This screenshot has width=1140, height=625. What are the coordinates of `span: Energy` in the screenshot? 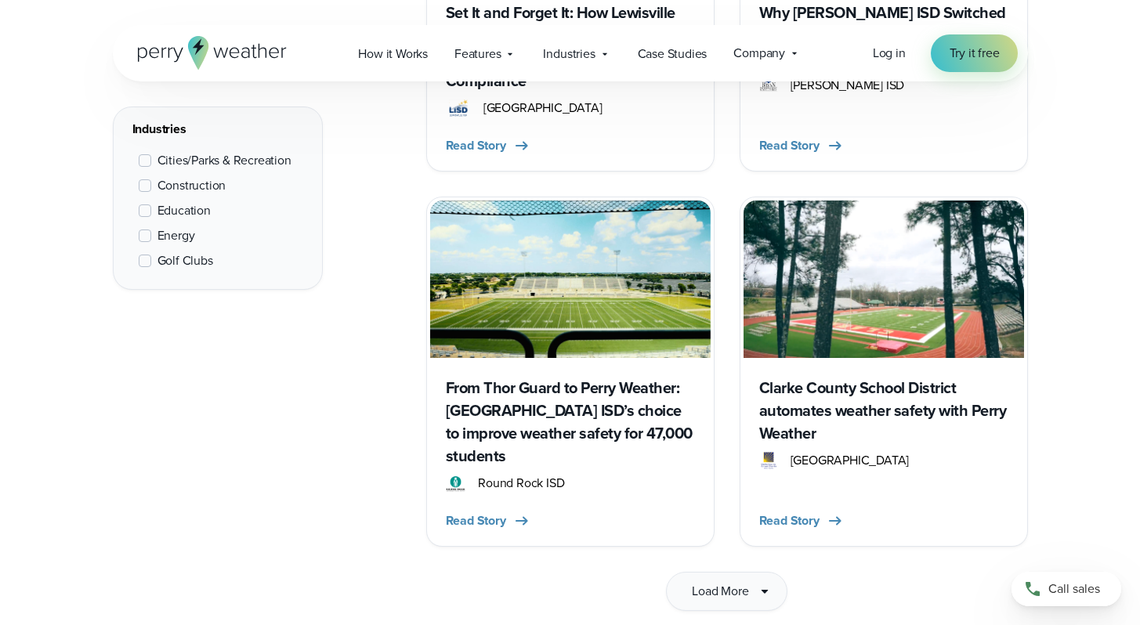 It's located at (176, 236).